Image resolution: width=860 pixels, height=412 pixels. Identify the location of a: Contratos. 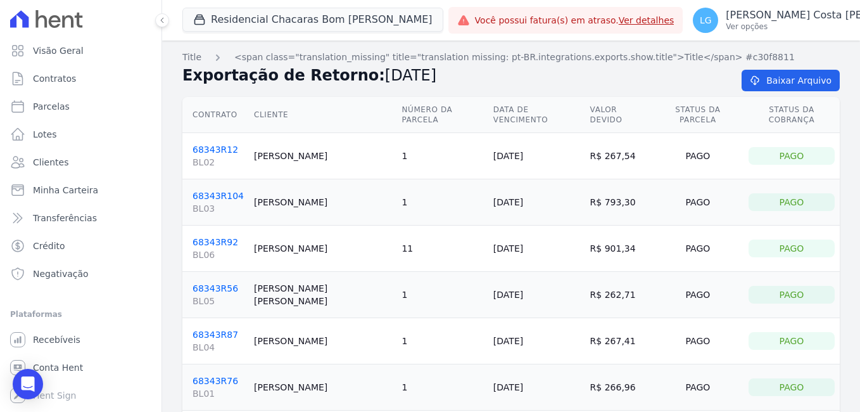
(80, 79).